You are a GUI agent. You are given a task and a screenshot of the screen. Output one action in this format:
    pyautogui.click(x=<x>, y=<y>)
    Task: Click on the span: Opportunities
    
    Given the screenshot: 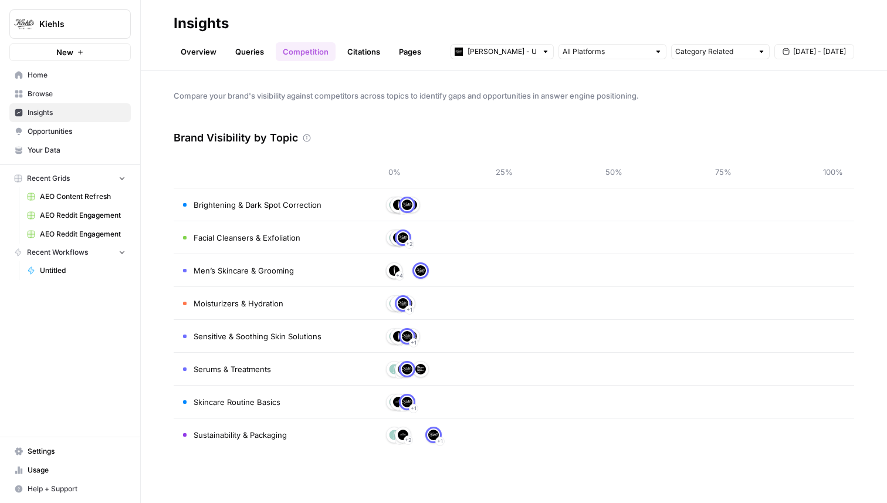 What is the action you would take?
    pyautogui.click(x=76, y=131)
    